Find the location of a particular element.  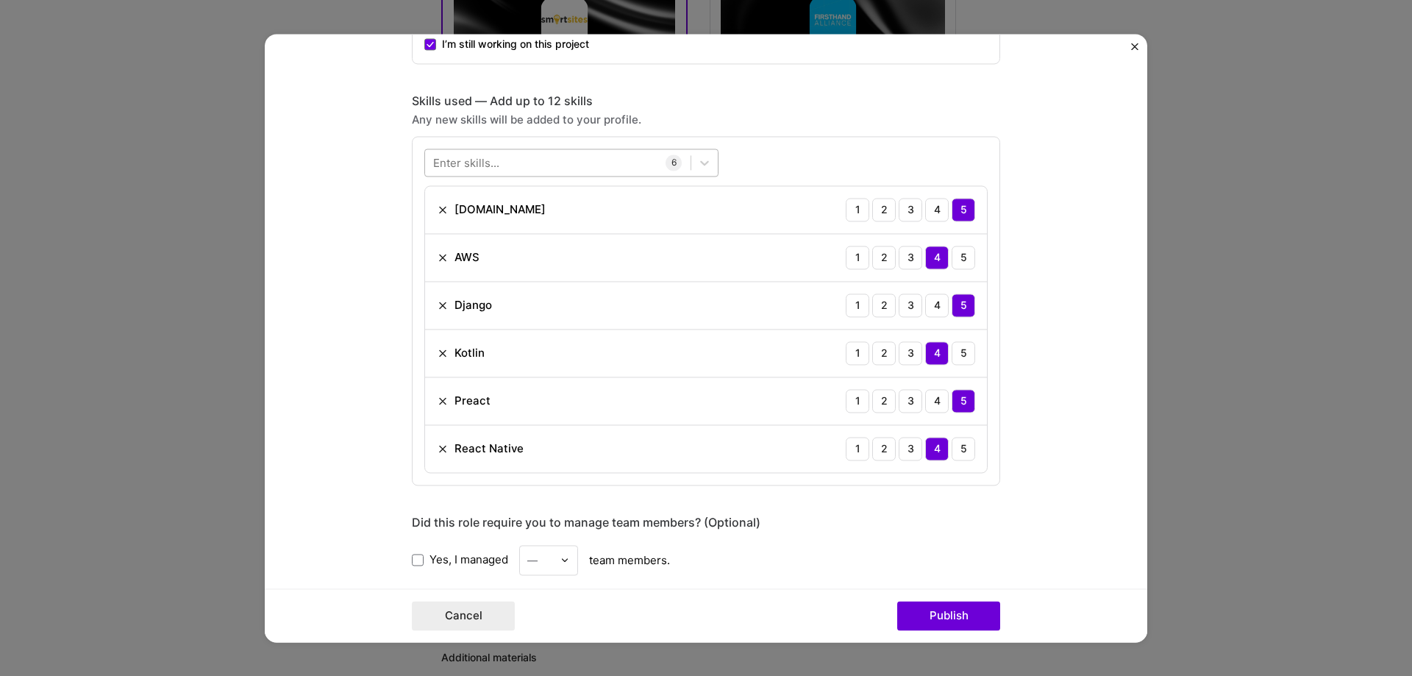

div: AWS is located at coordinates (467, 257).